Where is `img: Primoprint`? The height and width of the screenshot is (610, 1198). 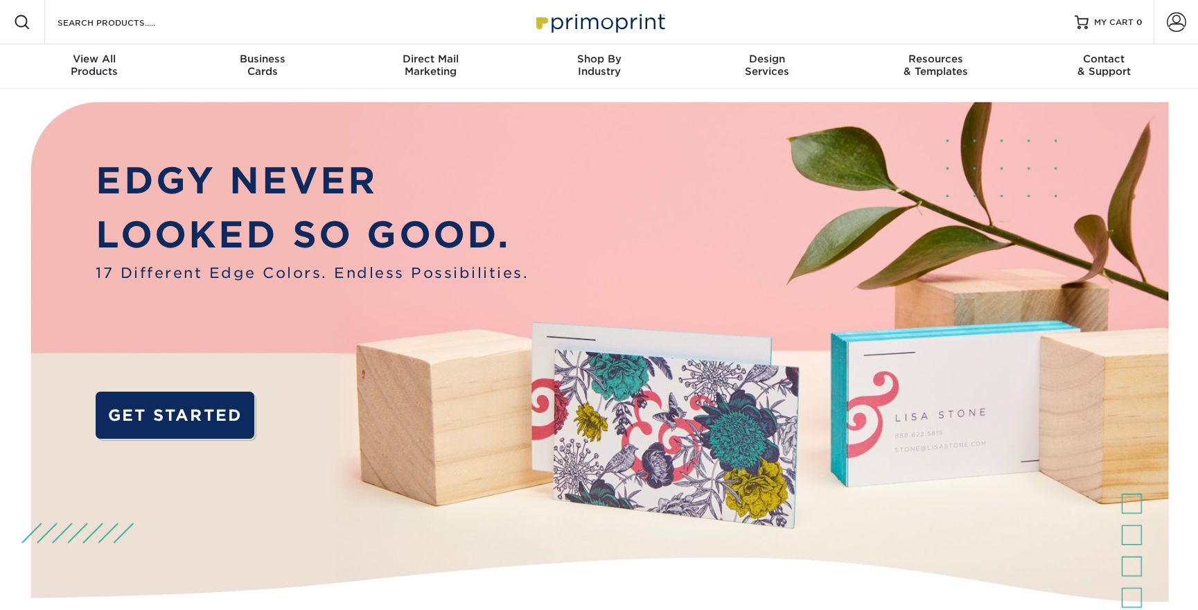
img: Primoprint is located at coordinates (600, 21).